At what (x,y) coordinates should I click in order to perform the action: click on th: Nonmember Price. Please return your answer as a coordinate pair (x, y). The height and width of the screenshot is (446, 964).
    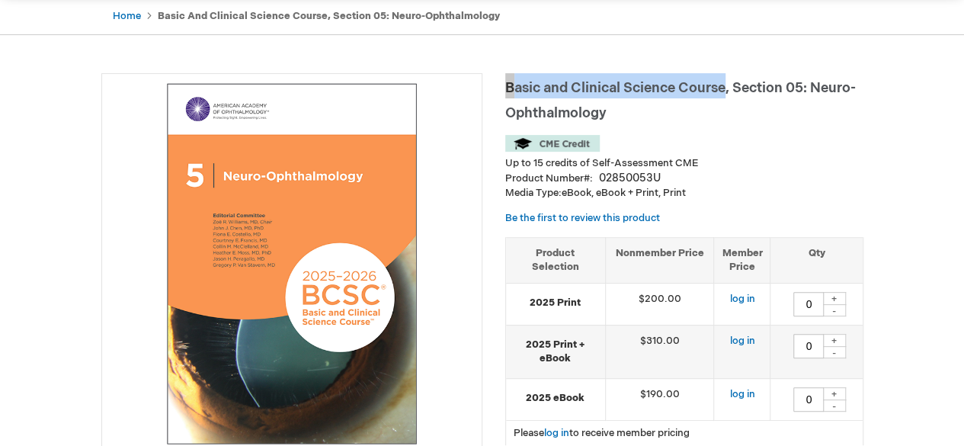
    Looking at the image, I should click on (659, 260).